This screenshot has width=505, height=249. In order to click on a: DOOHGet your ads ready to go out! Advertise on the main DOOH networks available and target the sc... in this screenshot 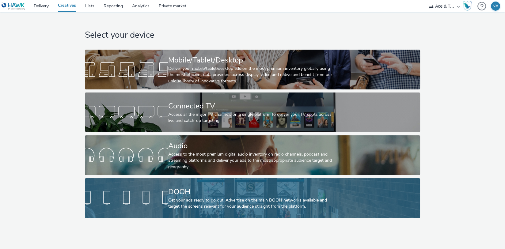, I will do `click(253, 198)`.